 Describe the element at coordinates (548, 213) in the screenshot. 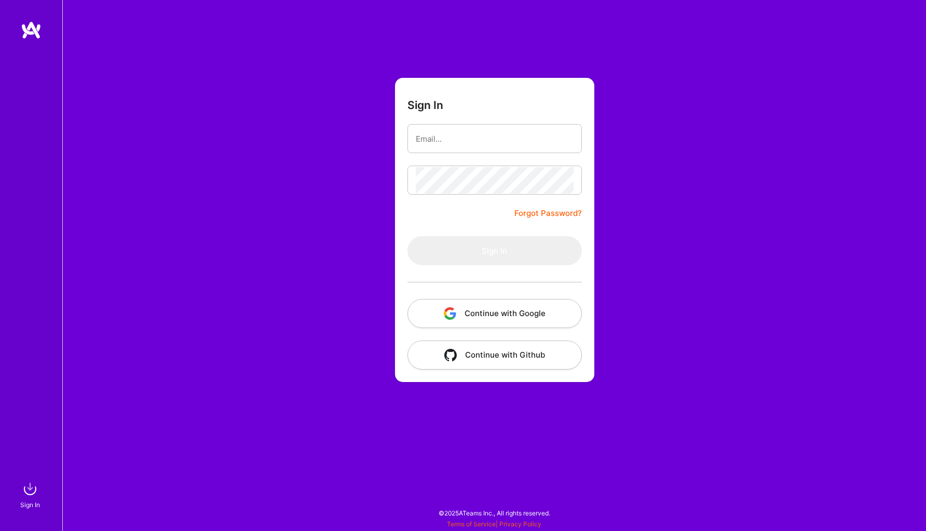

I see `a: Forgot Password?` at that location.